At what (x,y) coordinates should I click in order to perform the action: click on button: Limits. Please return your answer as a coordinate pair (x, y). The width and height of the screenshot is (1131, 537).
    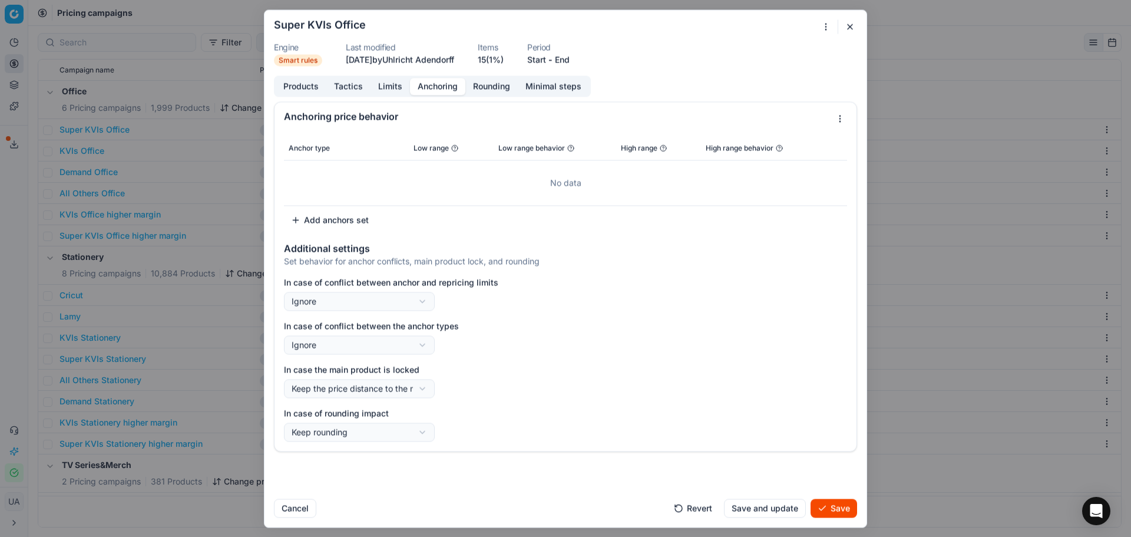
    Looking at the image, I should click on (390, 86).